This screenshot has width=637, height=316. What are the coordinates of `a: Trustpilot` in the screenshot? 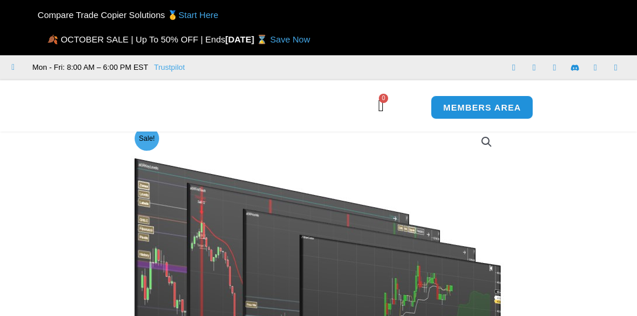 It's located at (169, 68).